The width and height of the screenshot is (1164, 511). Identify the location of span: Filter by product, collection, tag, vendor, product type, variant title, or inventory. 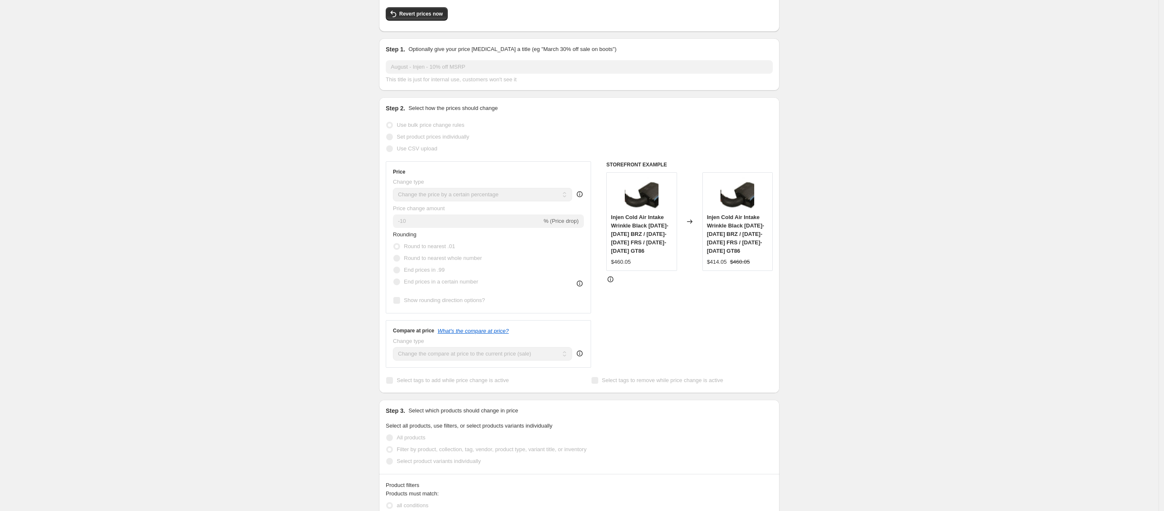
(492, 449).